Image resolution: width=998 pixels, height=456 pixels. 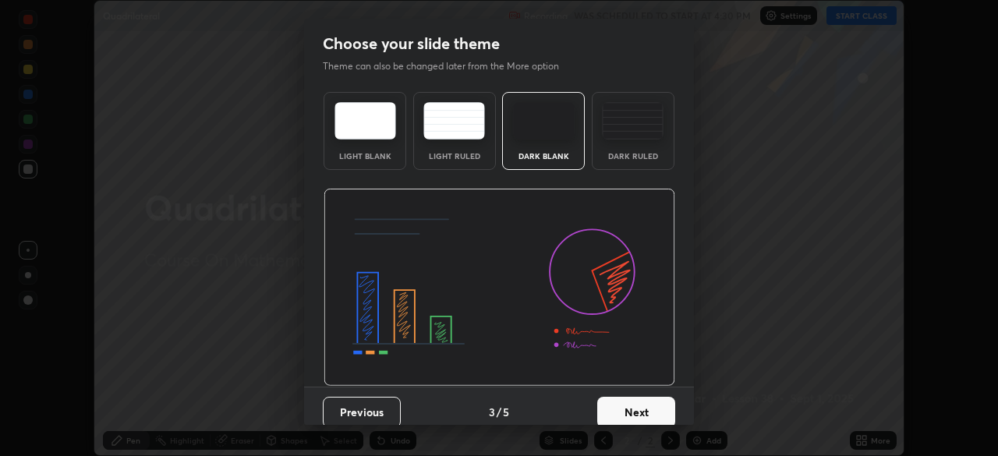 I want to click on button: Previous, so click(x=362, y=413).